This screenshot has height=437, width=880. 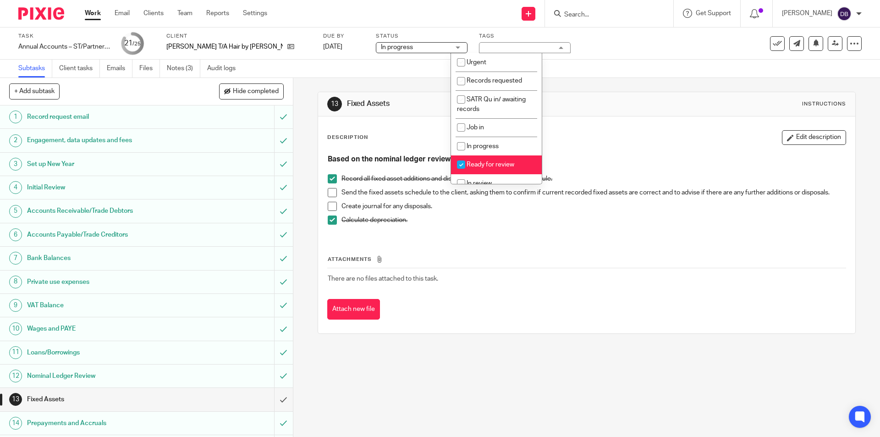 I want to click on h1: Accounts Payable/Trade Creditors, so click(x=106, y=235).